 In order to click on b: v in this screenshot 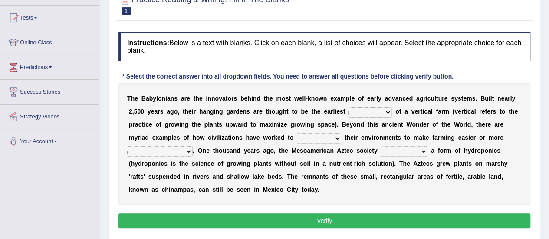, I will do `click(394, 99)`.